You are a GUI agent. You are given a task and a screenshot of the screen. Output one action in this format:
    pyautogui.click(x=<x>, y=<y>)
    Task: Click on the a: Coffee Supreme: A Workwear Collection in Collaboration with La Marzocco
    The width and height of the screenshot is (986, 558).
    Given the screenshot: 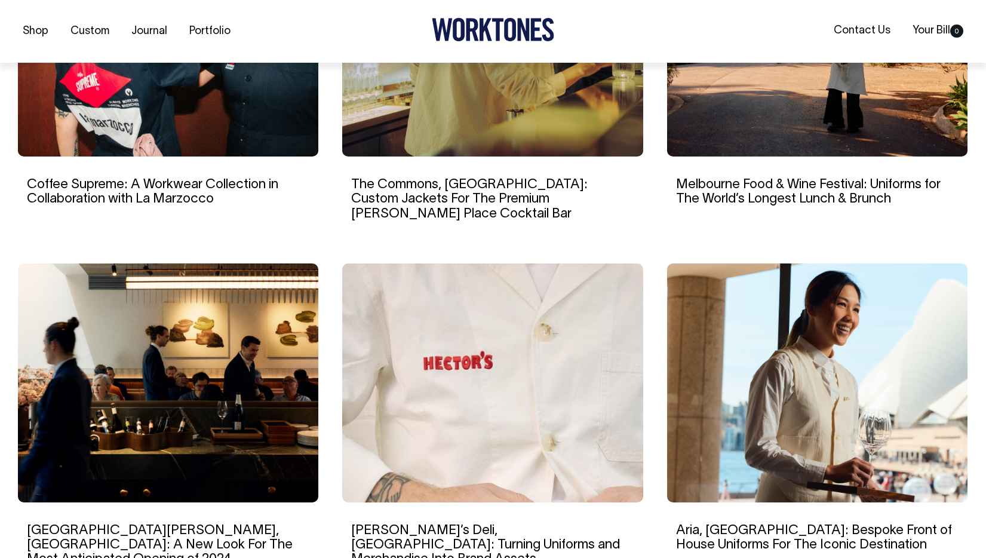 What is the action you would take?
    pyautogui.click(x=152, y=192)
    